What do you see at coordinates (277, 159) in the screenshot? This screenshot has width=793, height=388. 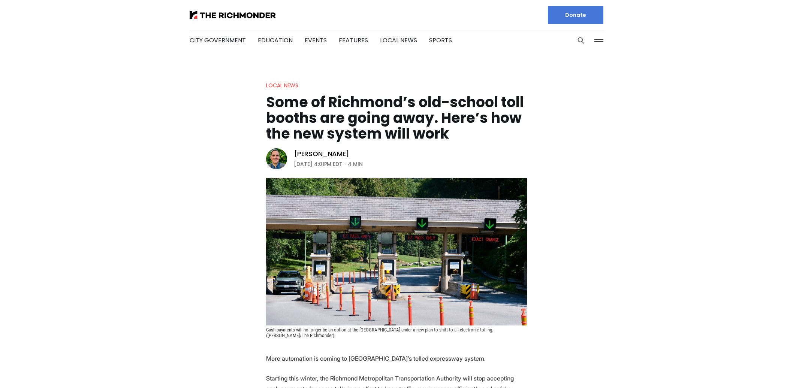 I see `img: Graham Moomaw` at bounding box center [277, 159].